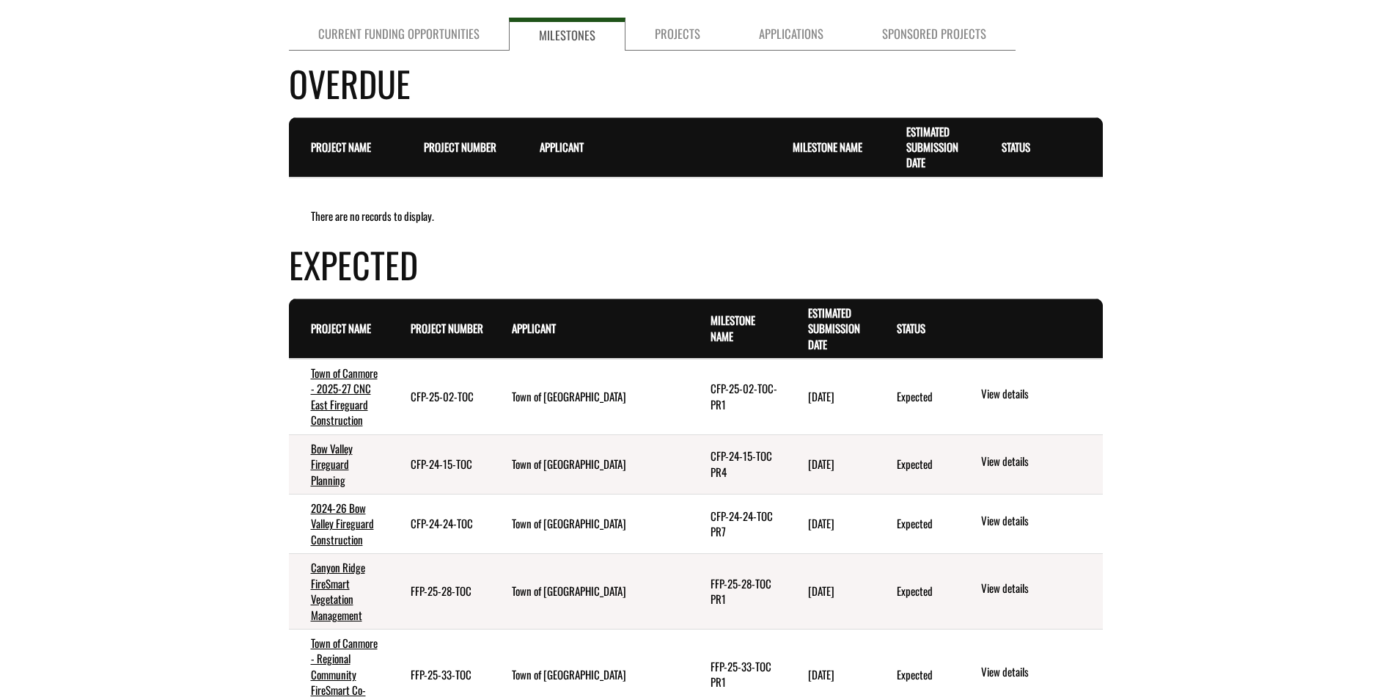  What do you see at coordinates (696, 83) in the screenshot?
I see `h4: Overdue` at bounding box center [696, 83].